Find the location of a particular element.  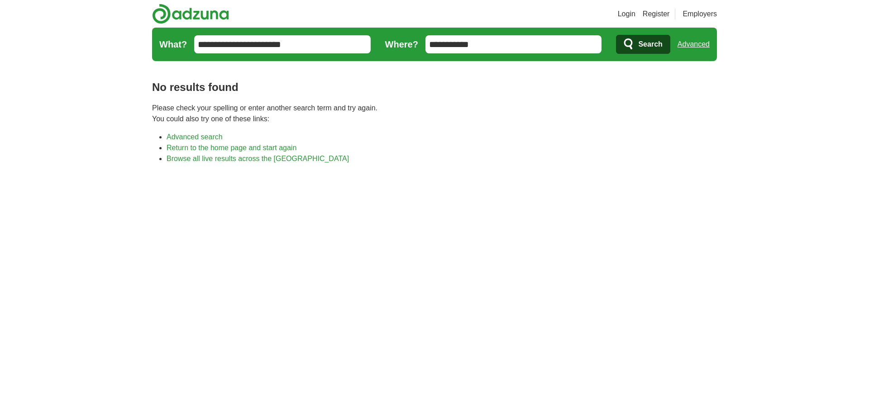

img: Adzuna logo is located at coordinates (190, 14).